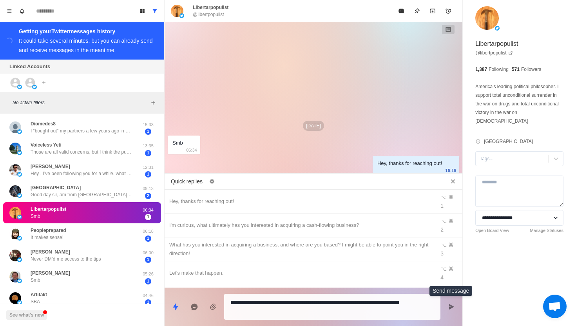 This screenshot has width=576, height=326. Describe the element at coordinates (148, 125) in the screenshot. I see `p: 15:33` at that location.